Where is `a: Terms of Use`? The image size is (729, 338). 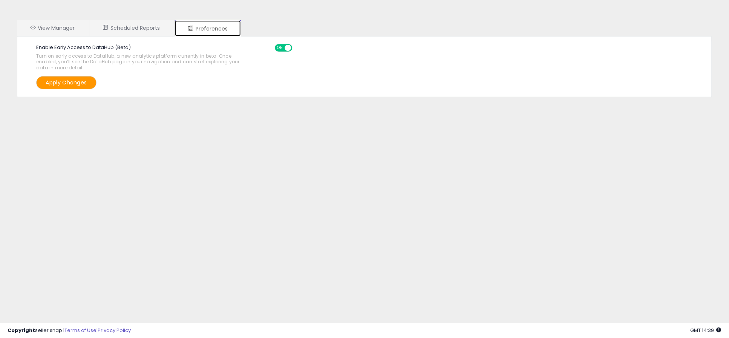
a: Terms of Use is located at coordinates (80, 330).